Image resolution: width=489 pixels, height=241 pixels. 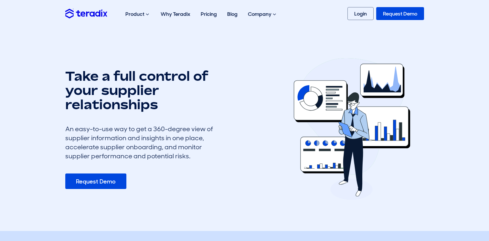 I want to click on h1: Take a full control of your supplier relationships, so click(x=143, y=90).